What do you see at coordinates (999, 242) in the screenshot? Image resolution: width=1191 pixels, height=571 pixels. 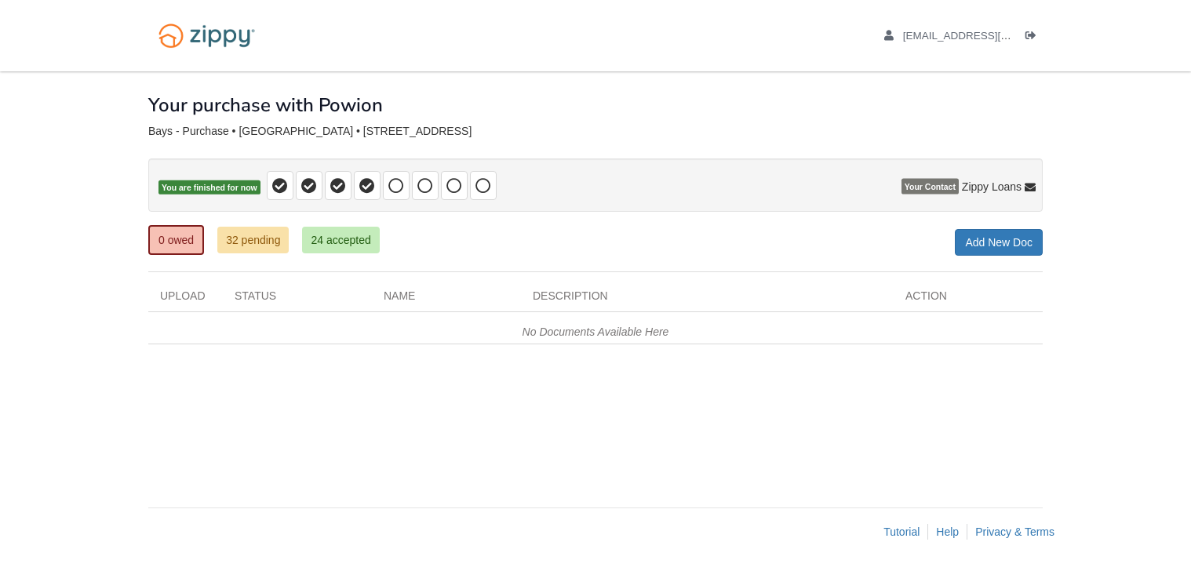 I see `a: Add New Doc` at bounding box center [999, 242].